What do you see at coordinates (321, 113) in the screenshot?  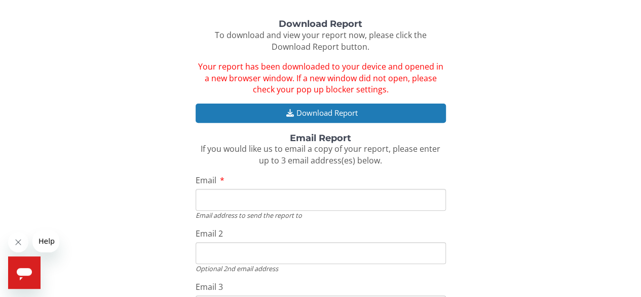 I see `button: Download Report` at bounding box center [321, 113].